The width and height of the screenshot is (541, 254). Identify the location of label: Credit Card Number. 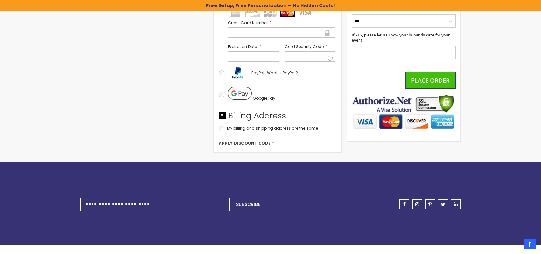
(281, 23).